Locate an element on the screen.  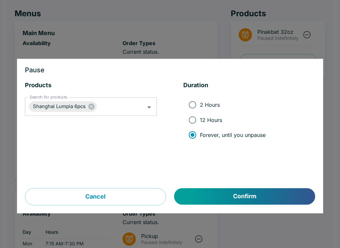
span: 2 Hours is located at coordinates (210, 105).